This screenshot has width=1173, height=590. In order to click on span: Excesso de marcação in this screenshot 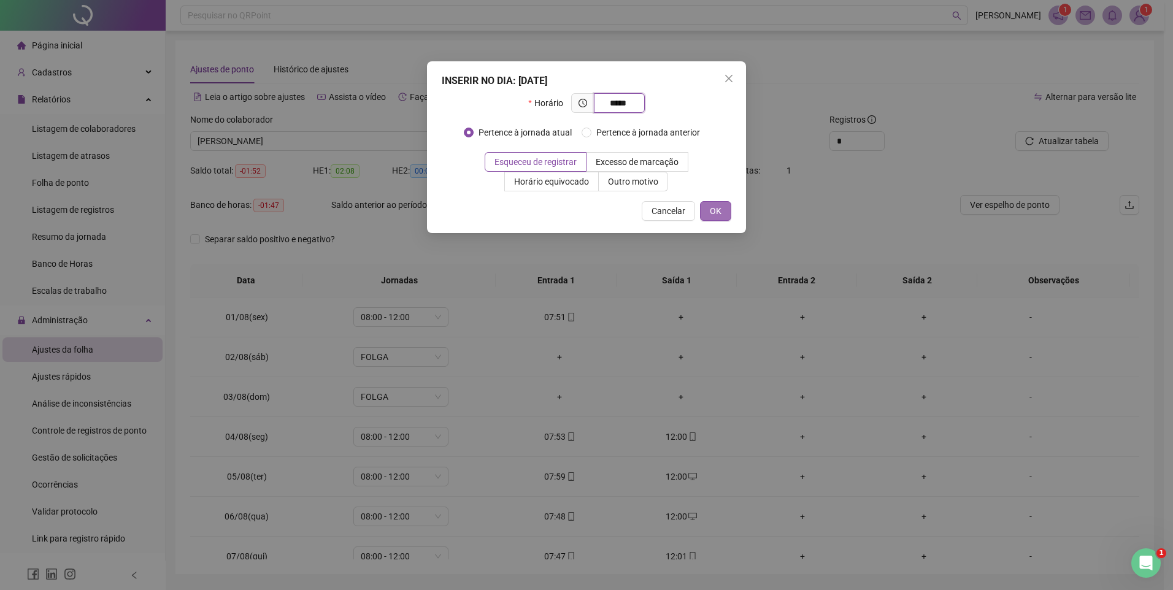, I will do `click(637, 162)`.